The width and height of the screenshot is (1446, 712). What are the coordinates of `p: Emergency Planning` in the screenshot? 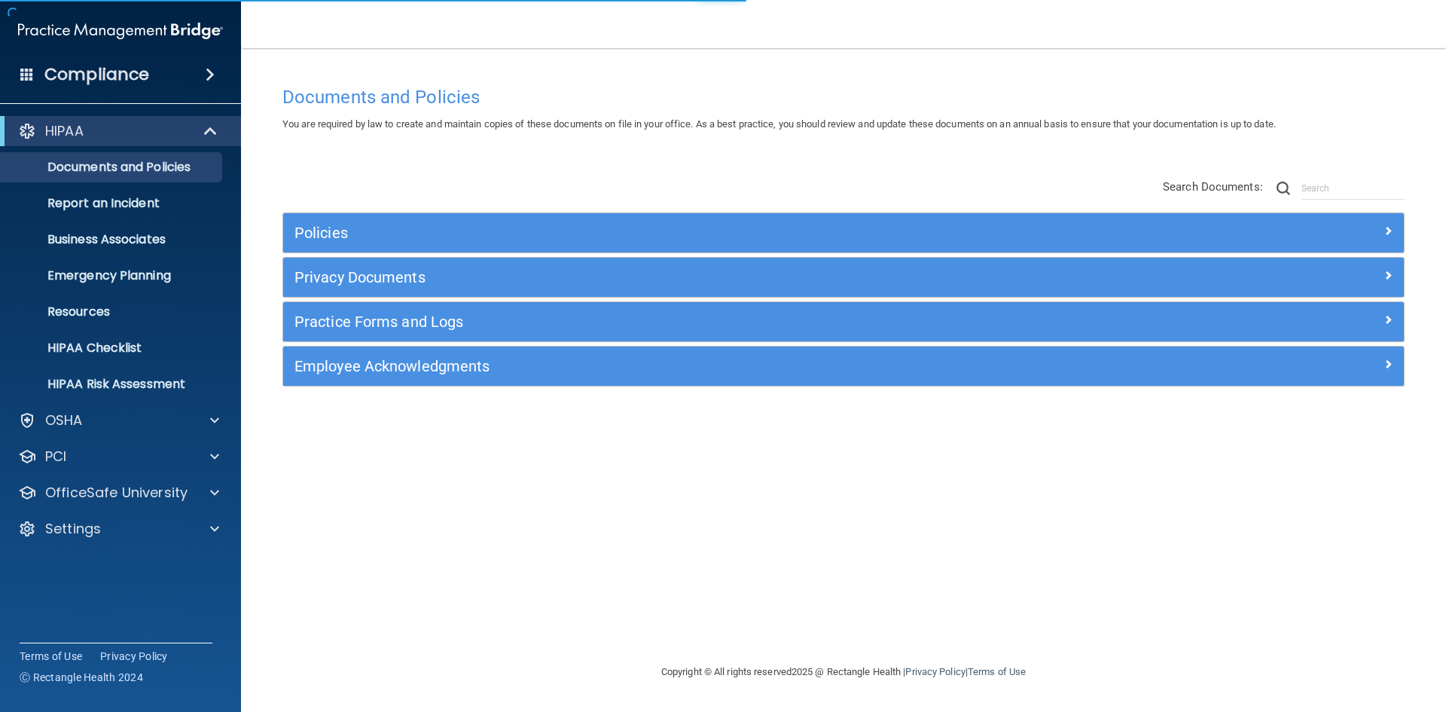 It's located at (112, 276).